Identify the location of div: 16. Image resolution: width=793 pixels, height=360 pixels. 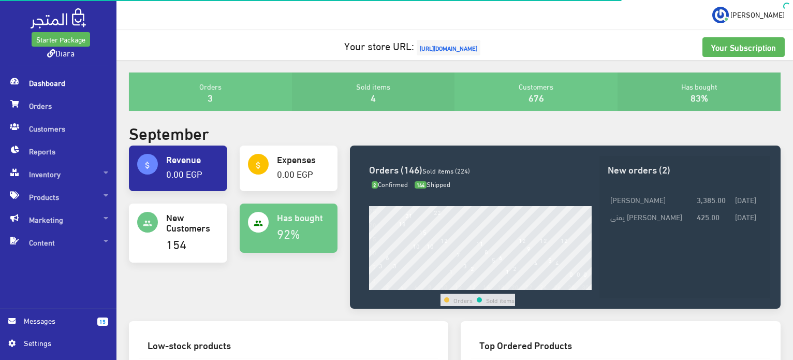
(486, 286).